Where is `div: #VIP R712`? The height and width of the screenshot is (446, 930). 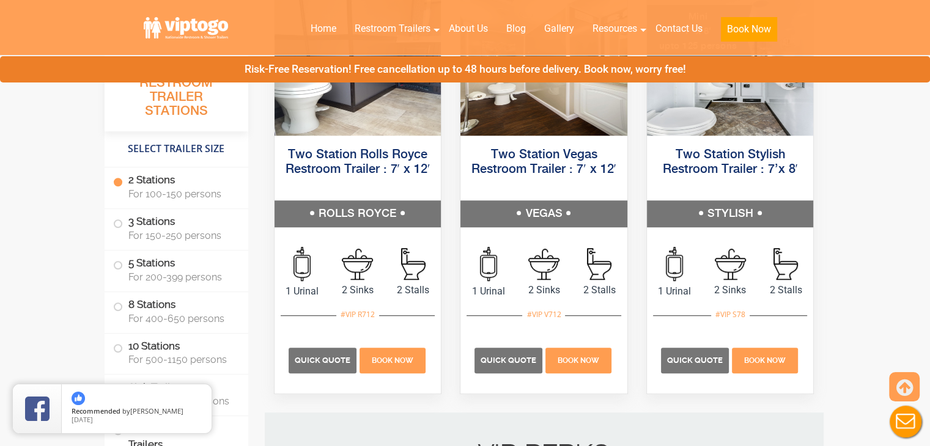
div: #VIP R712 is located at coordinates (358, 315).